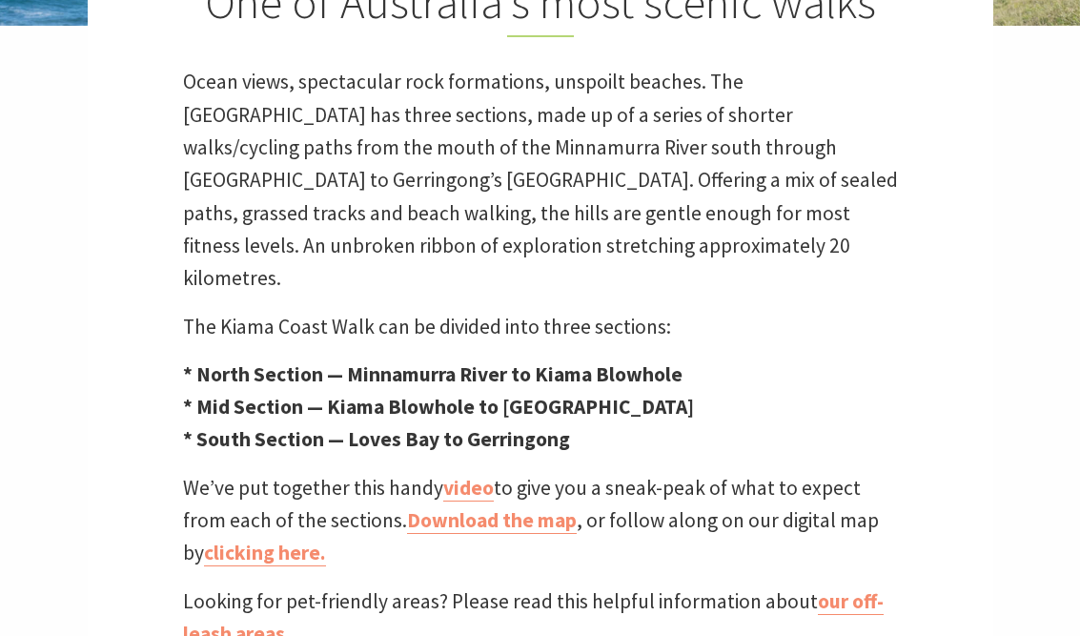 Image resolution: width=1080 pixels, height=636 pixels. What do you see at coordinates (377, 440) in the screenshot?
I see `strong: * South Section — Loves Bay to Gerringong` at bounding box center [377, 440].